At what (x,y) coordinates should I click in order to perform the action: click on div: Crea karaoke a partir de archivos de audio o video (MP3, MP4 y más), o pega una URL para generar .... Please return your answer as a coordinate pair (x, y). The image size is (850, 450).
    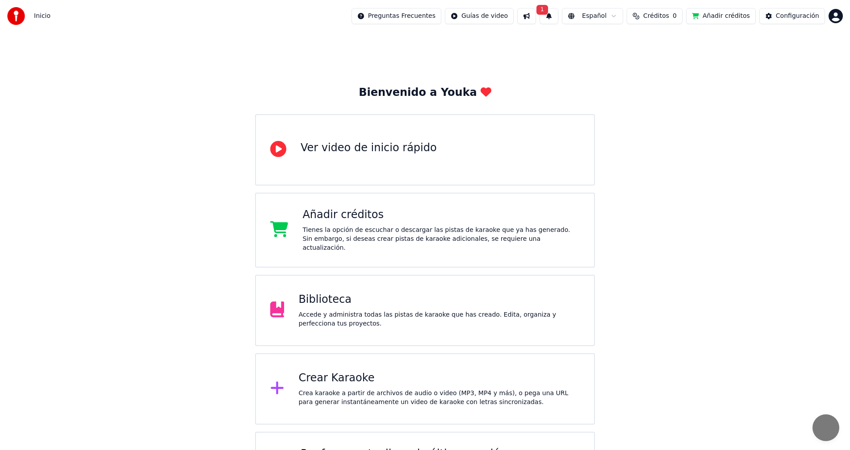
    Looking at the image, I should click on (439, 398).